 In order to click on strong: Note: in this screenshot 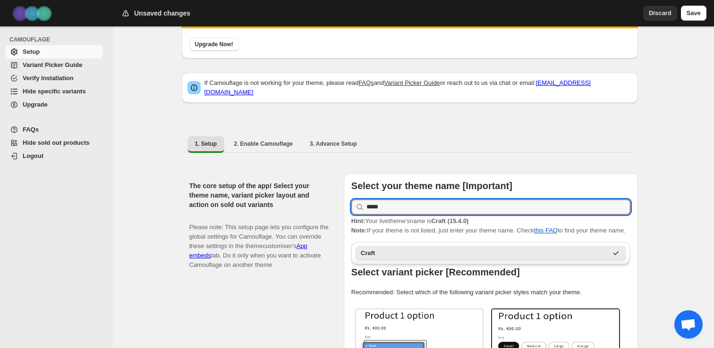, I will do `click(359, 230)`.